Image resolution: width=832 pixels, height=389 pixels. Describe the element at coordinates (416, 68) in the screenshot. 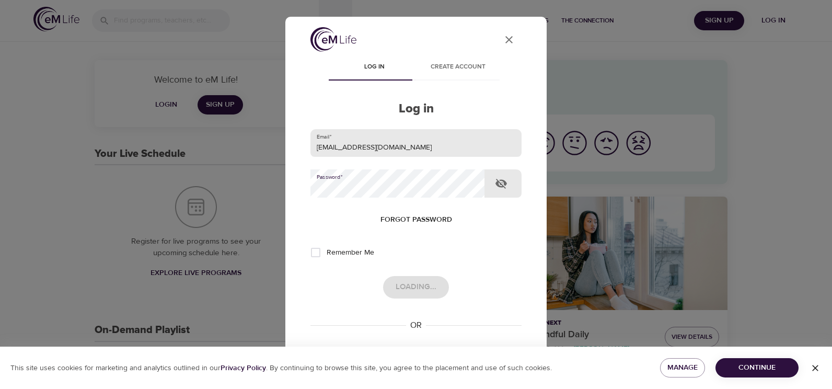

I see `div: disabled tabs example` at that location.